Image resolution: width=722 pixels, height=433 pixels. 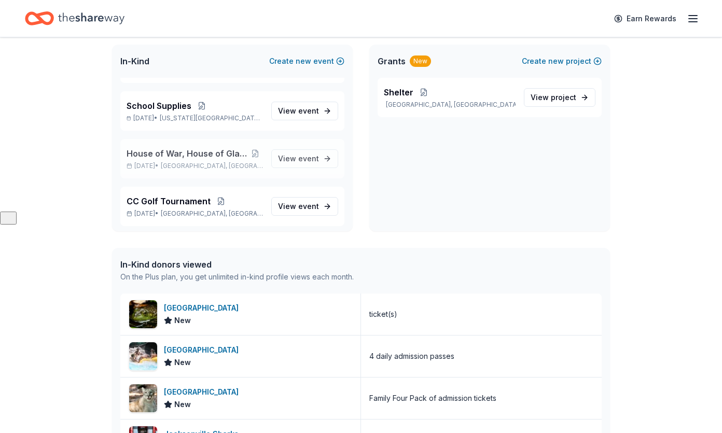 What do you see at coordinates (384, 315) in the screenshot?
I see `div: ticket(s)` at bounding box center [384, 315].